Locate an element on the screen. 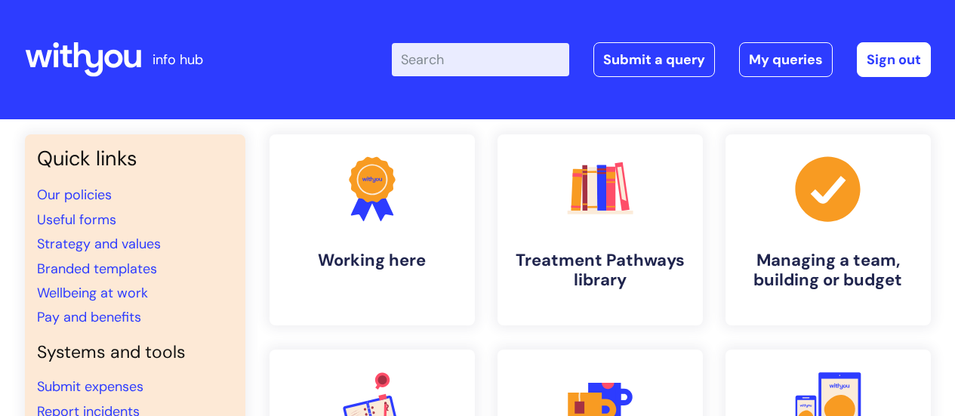  a: My queries is located at coordinates (786, 60).